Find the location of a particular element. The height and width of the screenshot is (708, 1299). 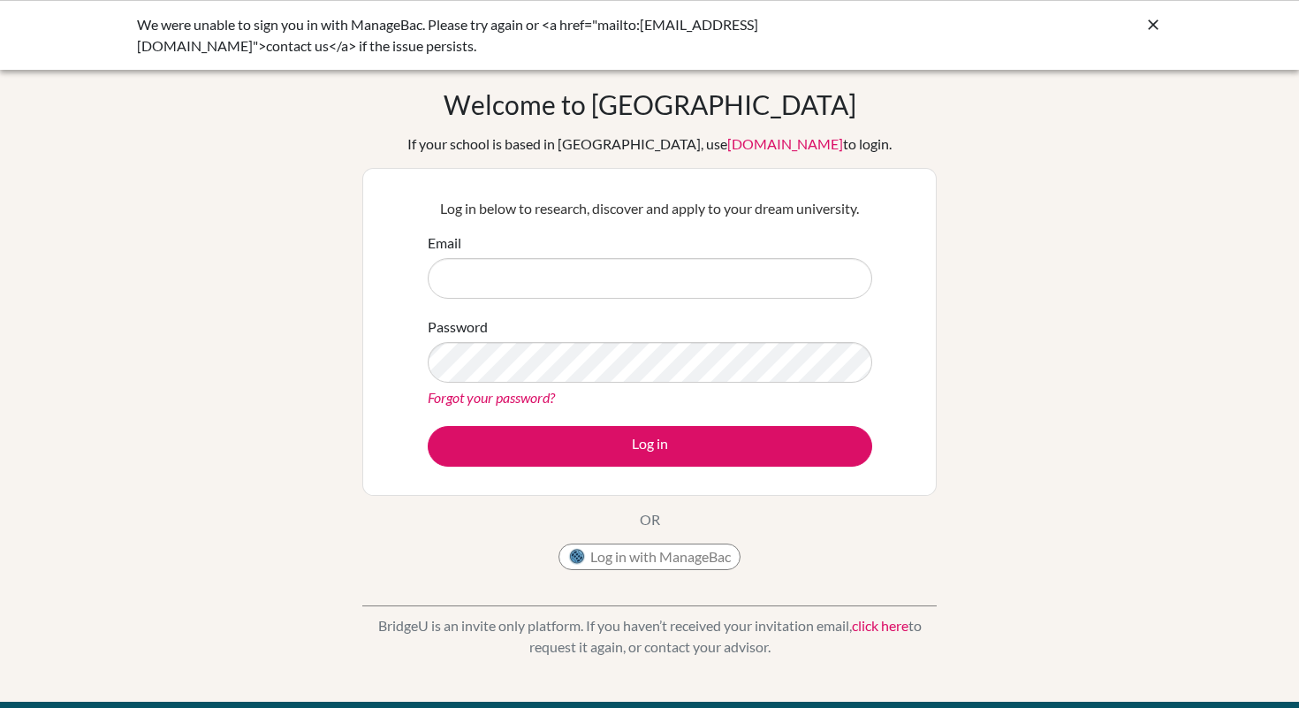

p: BridgeU is an invite only platform. If you haven’t received your invitation email, to request it ... is located at coordinates (650, 636).